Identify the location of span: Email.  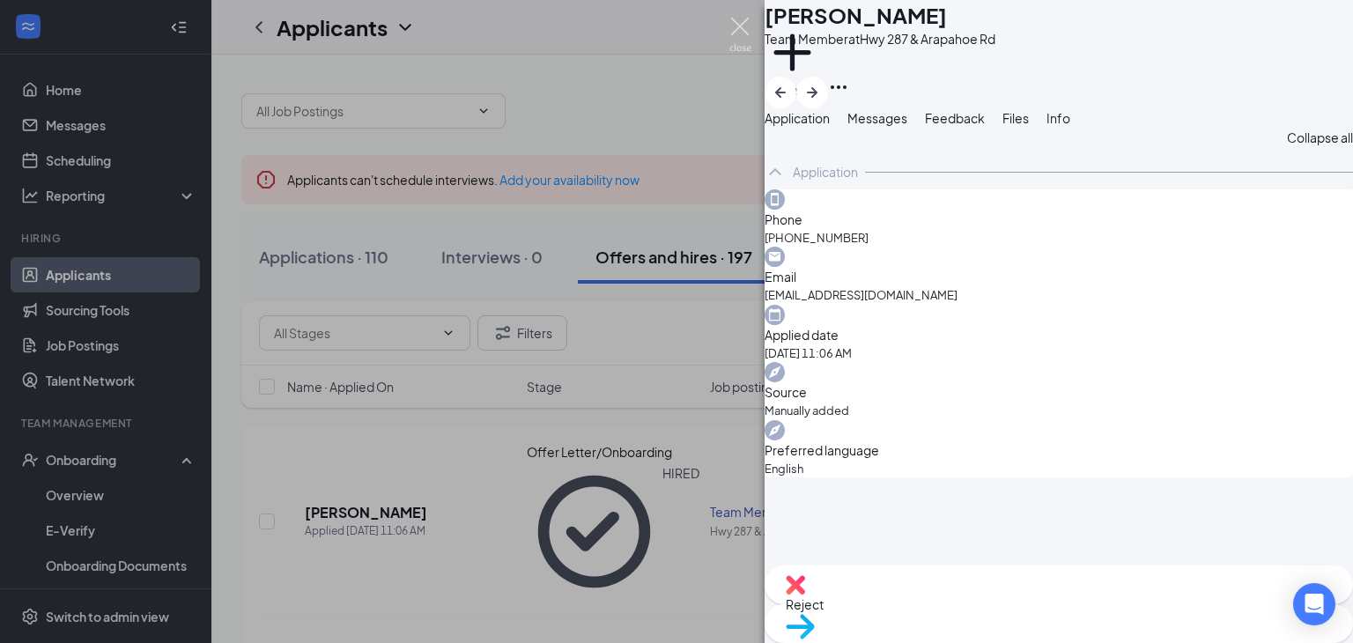
(1059, 277).